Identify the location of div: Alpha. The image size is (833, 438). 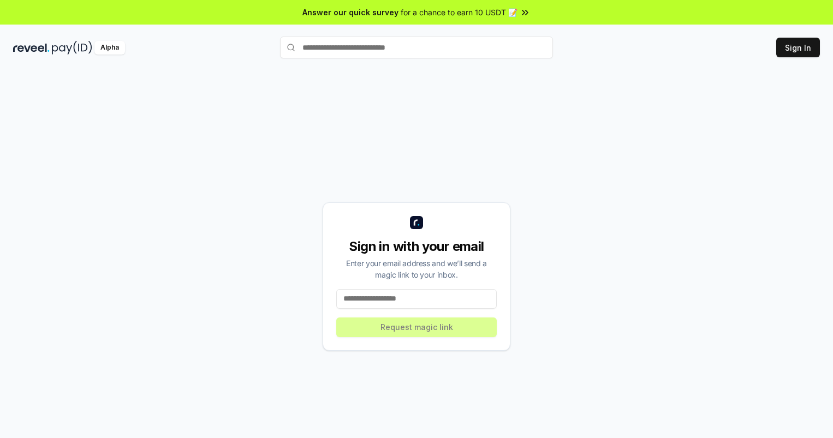
(110, 47).